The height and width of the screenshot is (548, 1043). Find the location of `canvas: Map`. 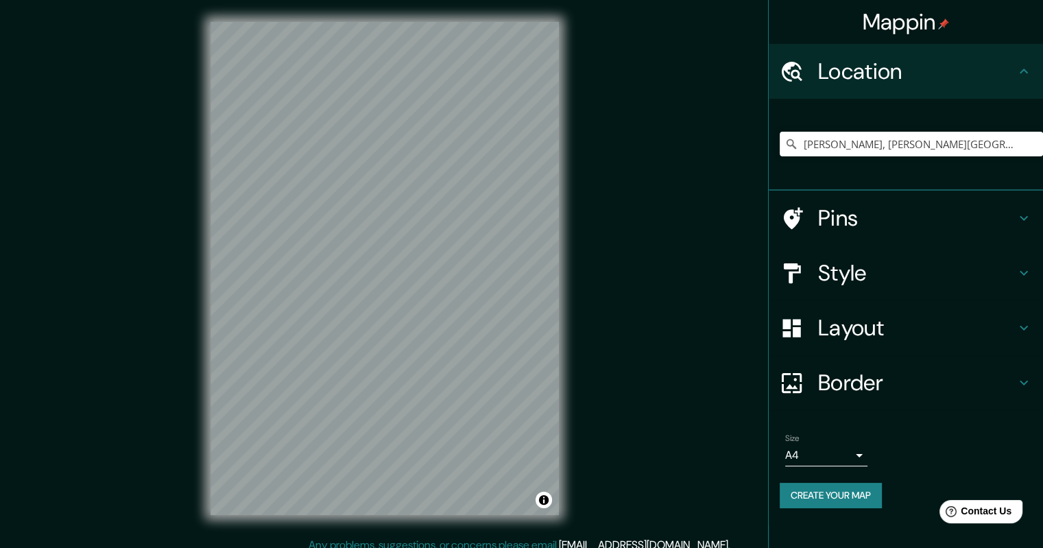

canvas: Map is located at coordinates (385, 268).